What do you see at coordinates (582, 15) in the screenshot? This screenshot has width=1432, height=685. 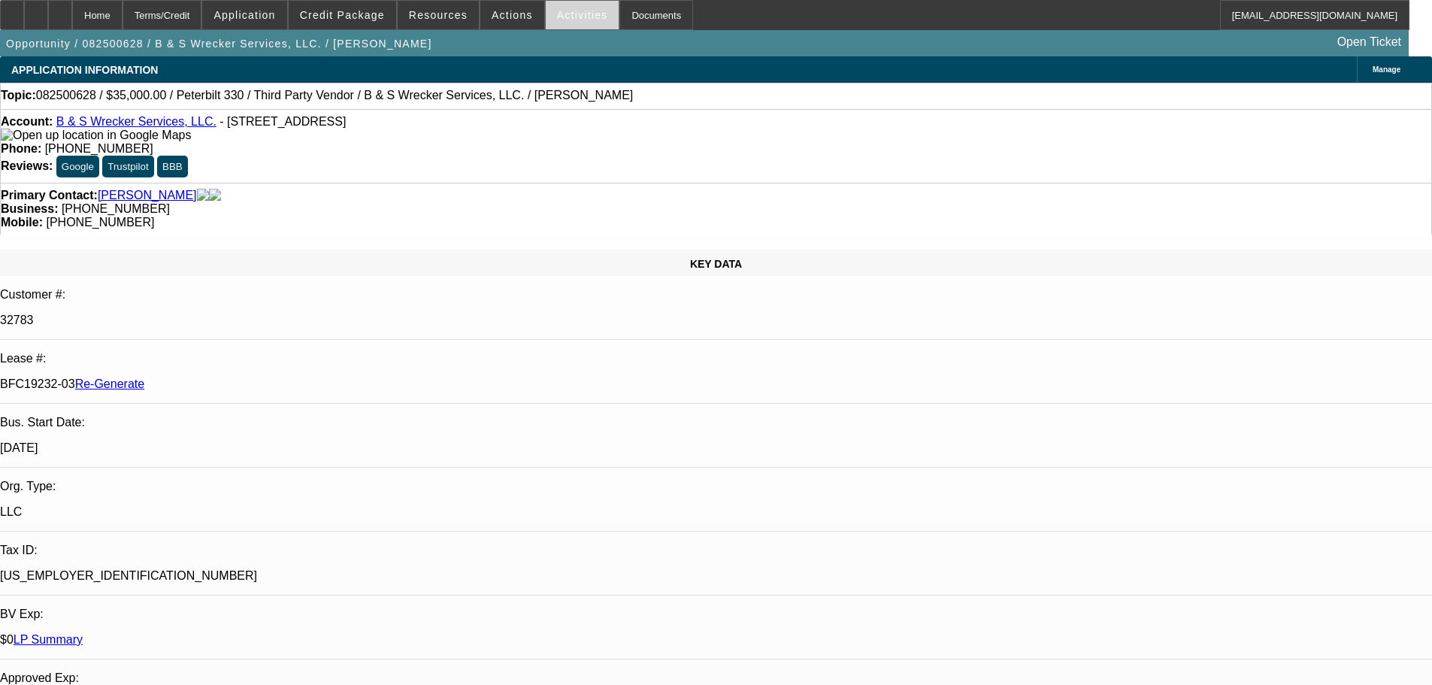 I see `span: Activities` at bounding box center [582, 15].